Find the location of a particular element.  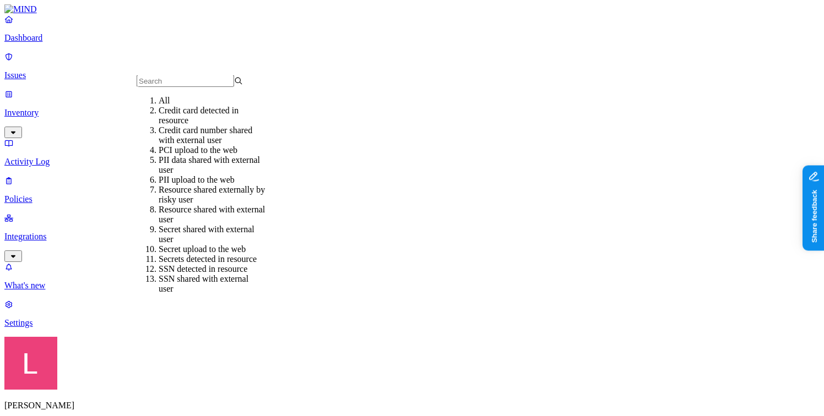

div: Secrets detected in resource is located at coordinates (211, 259).